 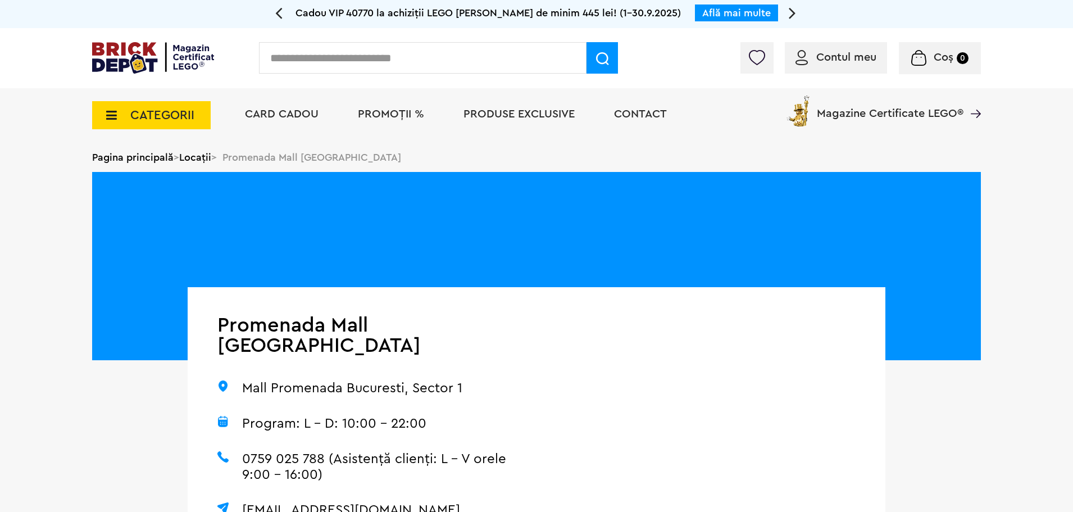 I want to click on a: Află mai multe, so click(x=737, y=13).